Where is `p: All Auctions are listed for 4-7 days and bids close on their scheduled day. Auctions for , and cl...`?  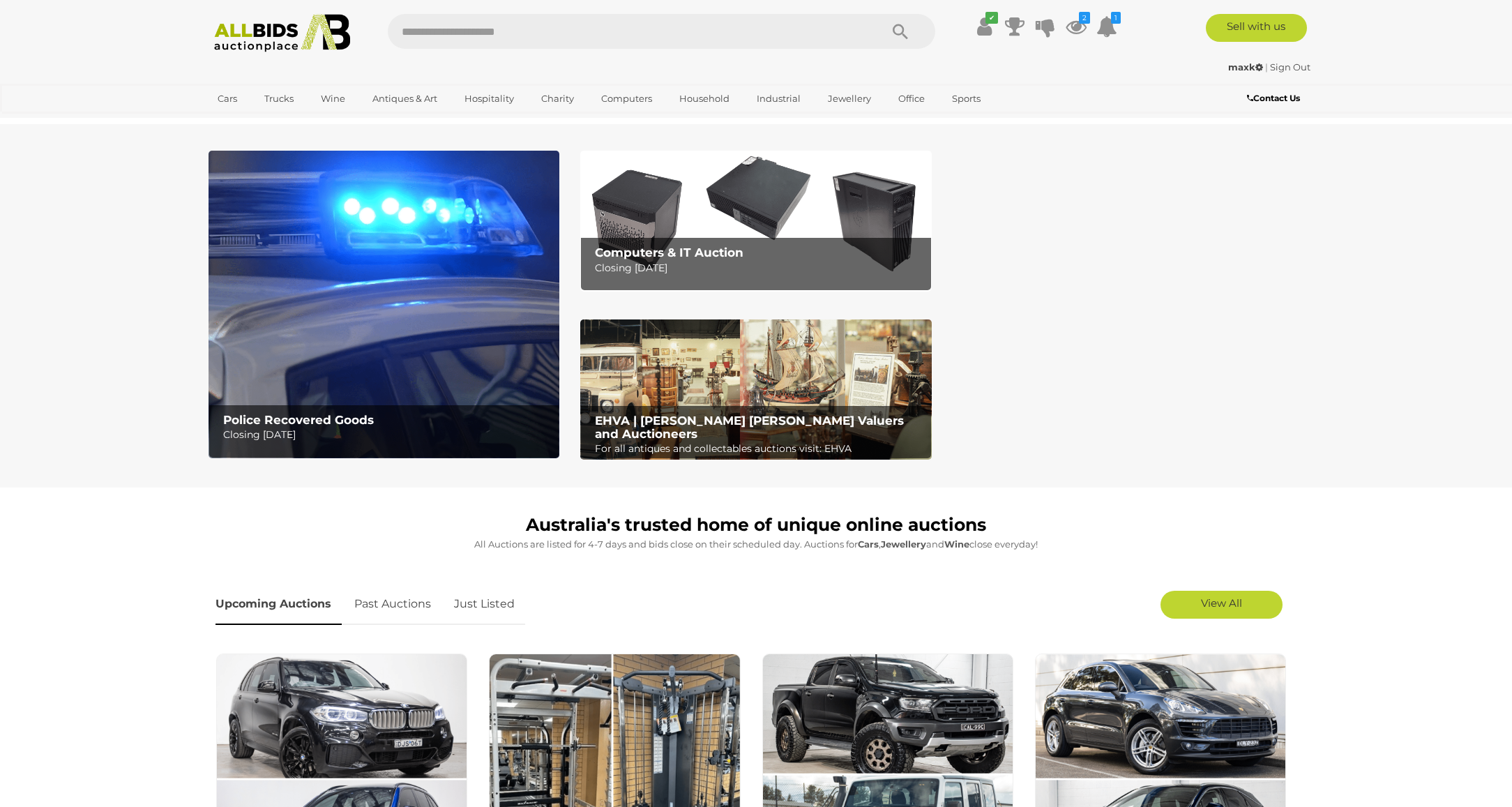 p: All Auctions are listed for 4-7 days and bids close on their scheduled day. Auctions for , and cl... is located at coordinates (756, 544).